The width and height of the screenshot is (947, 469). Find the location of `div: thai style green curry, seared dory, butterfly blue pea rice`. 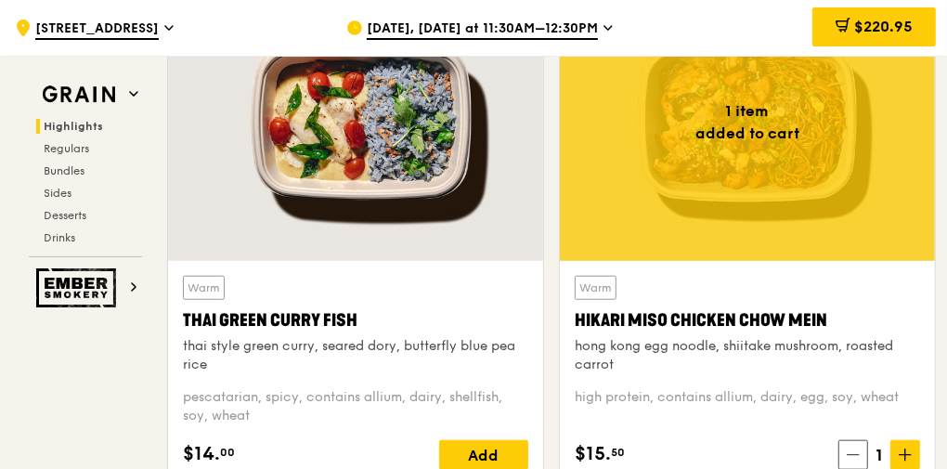

div: thai style green curry, seared dory, butterfly blue pea rice is located at coordinates (356, 356).